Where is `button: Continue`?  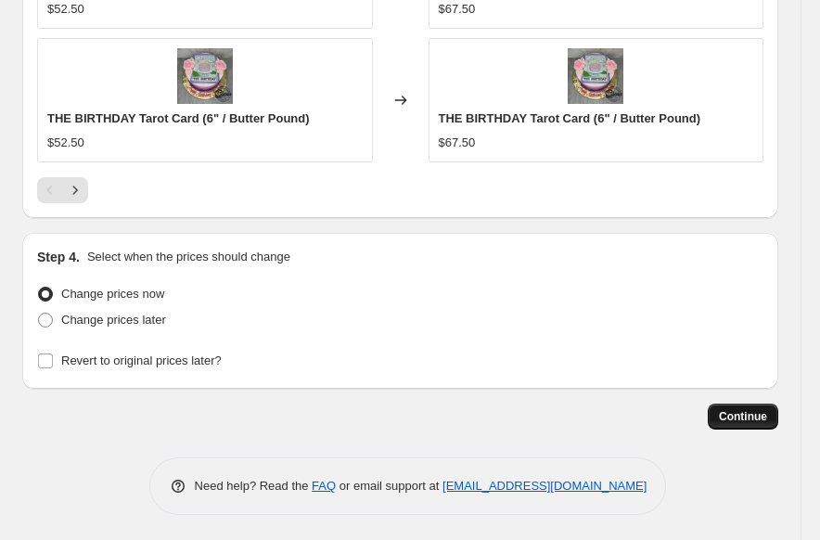
button: Continue is located at coordinates (743, 416).